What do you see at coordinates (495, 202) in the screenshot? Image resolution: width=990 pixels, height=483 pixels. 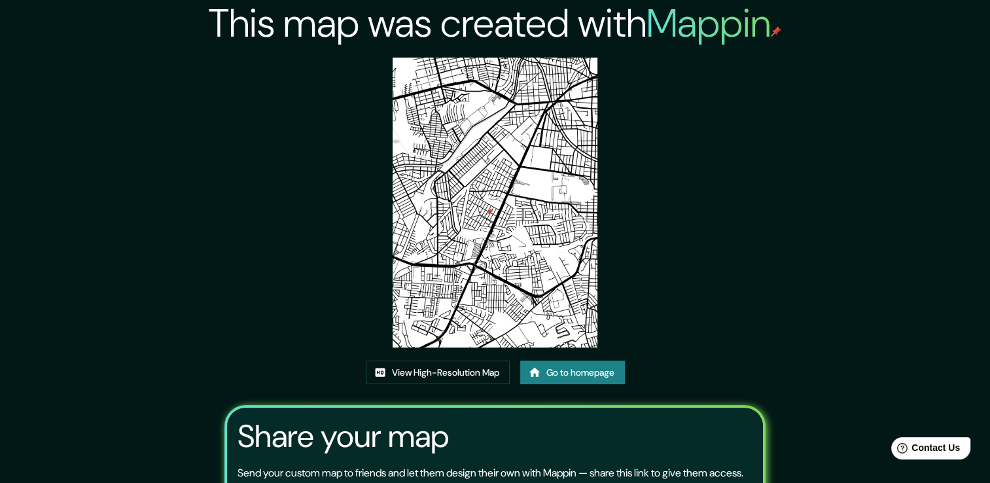 I see `img: created-map` at bounding box center [495, 202].